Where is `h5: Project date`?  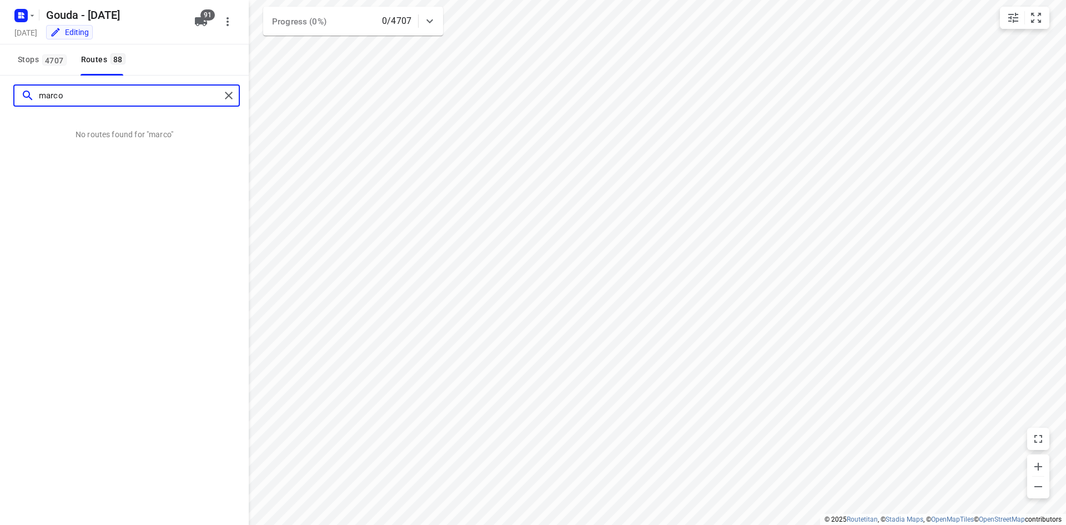 h5: Project date is located at coordinates (26, 32).